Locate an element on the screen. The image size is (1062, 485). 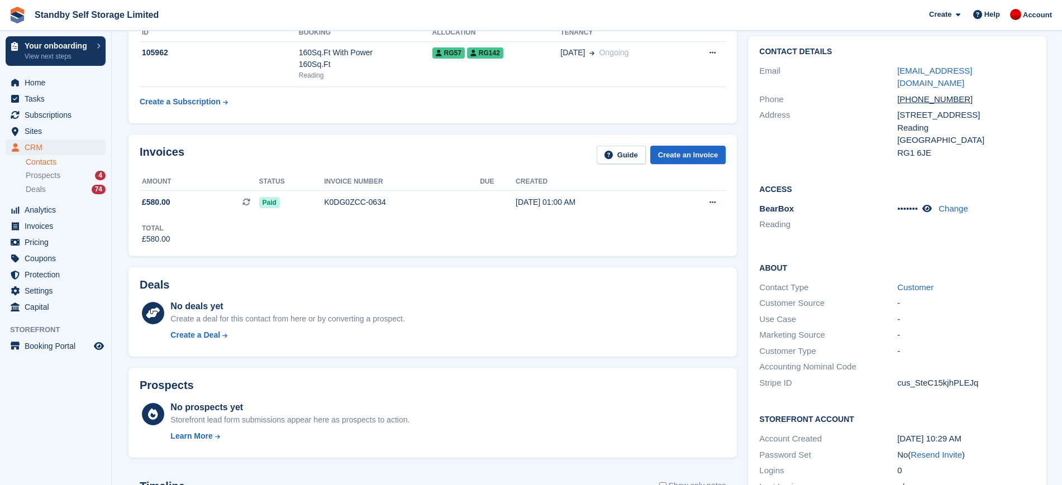
div: Stripe ID is located at coordinates (828, 383).